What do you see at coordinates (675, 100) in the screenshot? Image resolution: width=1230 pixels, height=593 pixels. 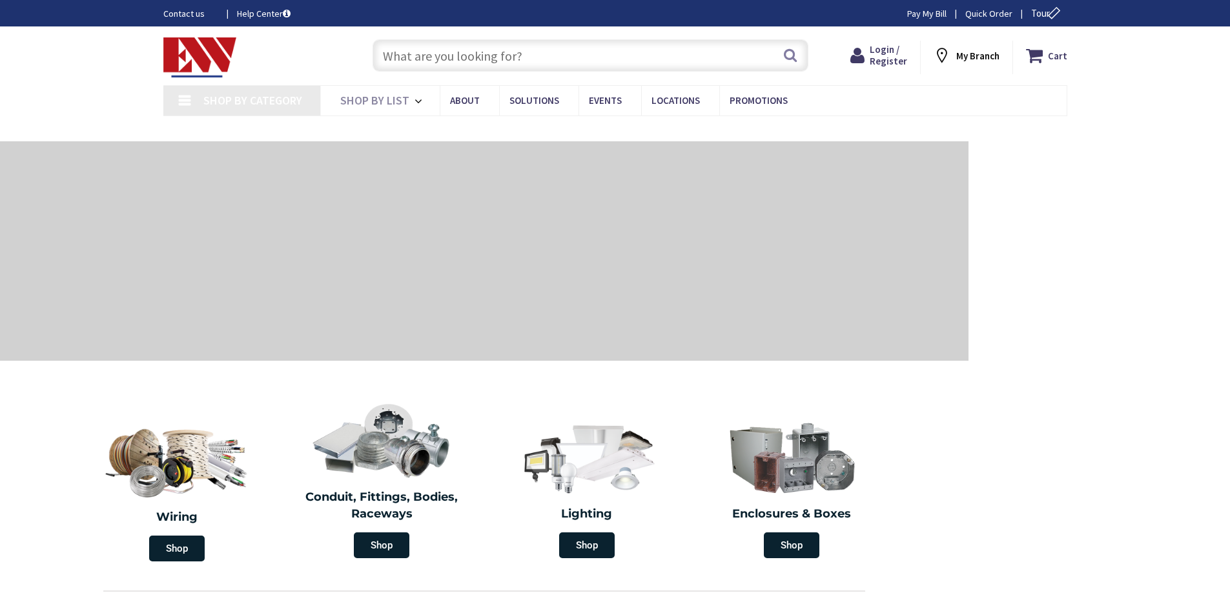 I see `span: Locations` at bounding box center [675, 100].